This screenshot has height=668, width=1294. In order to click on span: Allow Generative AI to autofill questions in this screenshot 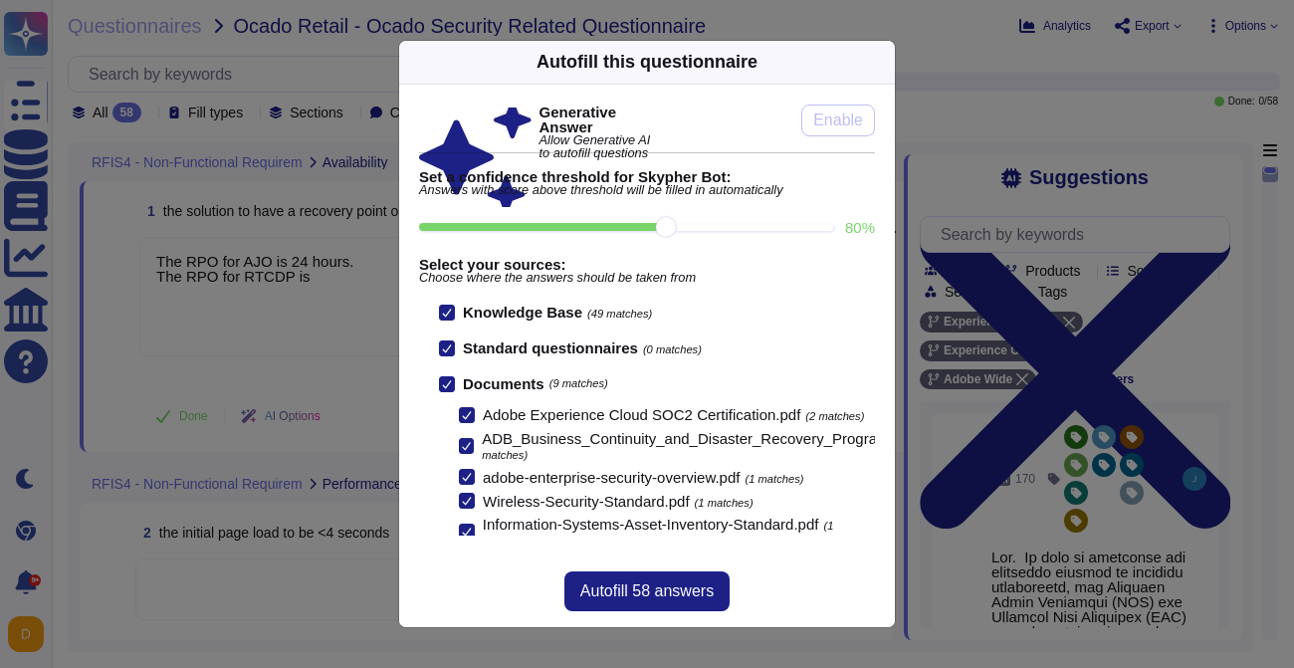, I will do `click(595, 147)`.